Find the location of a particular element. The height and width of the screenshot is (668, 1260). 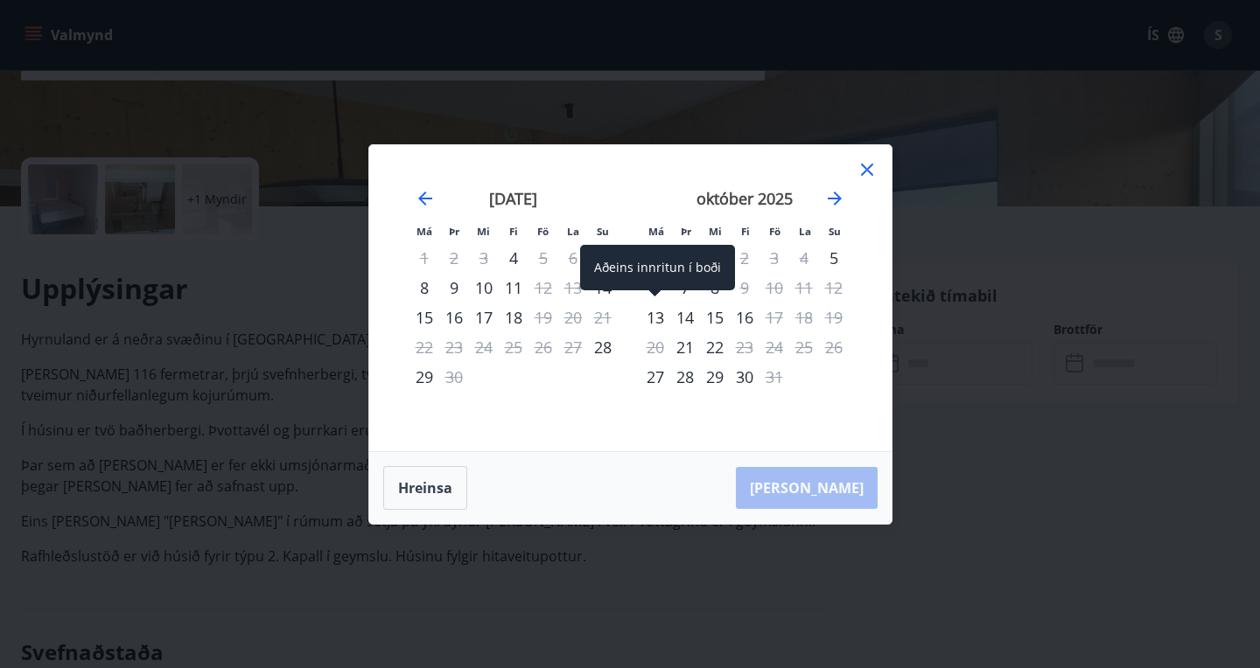

div: 30 is located at coordinates (744, 377).